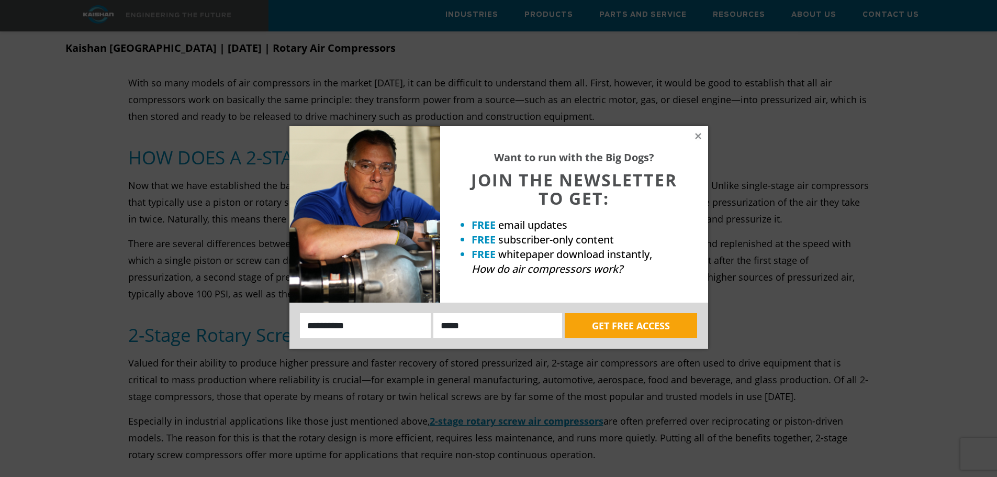  I want to click on span: email updates, so click(533, 225).